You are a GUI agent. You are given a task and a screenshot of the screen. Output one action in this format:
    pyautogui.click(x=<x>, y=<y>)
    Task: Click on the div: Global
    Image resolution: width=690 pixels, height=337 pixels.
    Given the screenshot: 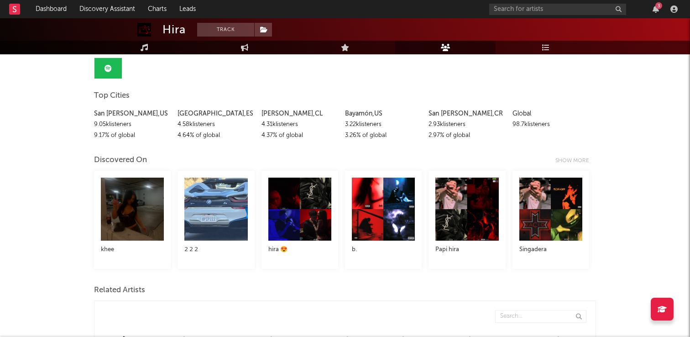 What is the action you would take?
    pyautogui.click(x=551, y=114)
    